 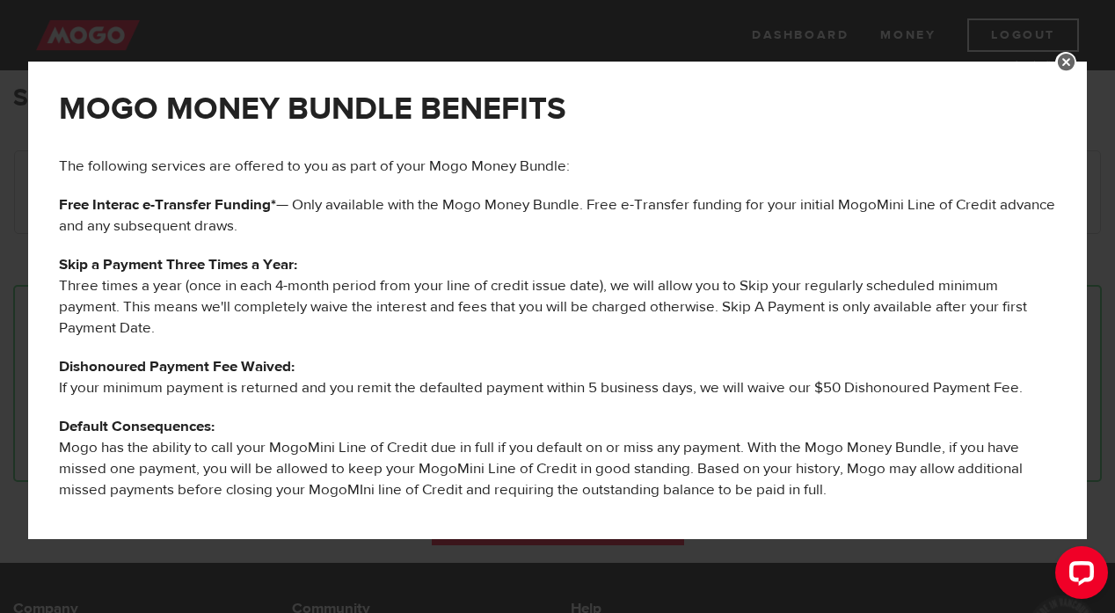 What do you see at coordinates (178, 265) in the screenshot?
I see `b: Skip a Payment Three Times a Year:` at bounding box center [178, 265].